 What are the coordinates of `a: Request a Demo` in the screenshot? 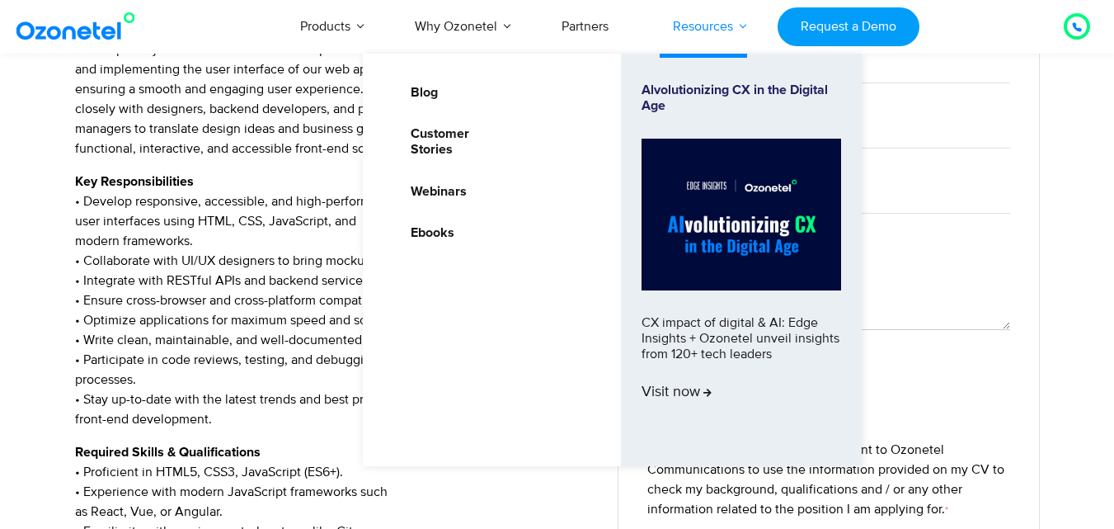 It's located at (848, 26).